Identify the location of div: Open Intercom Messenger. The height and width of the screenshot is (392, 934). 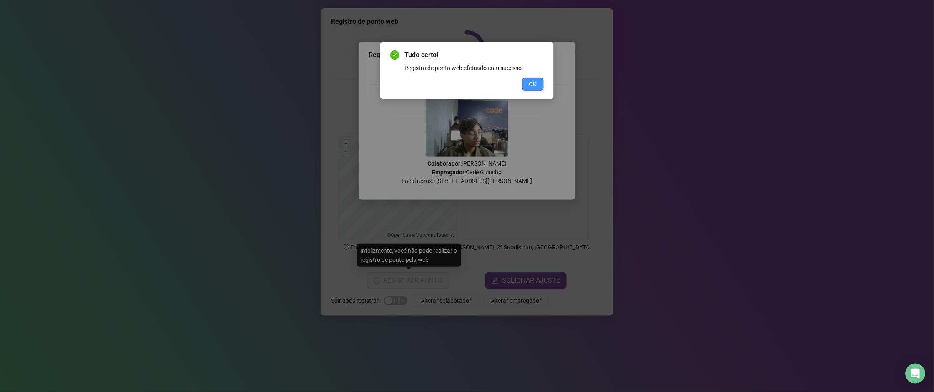
(916, 374).